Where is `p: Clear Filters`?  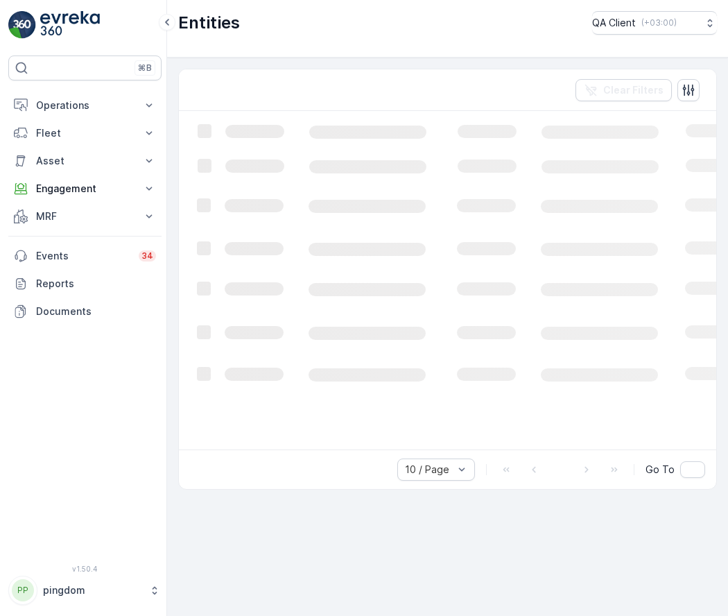
p: Clear Filters is located at coordinates (633, 90).